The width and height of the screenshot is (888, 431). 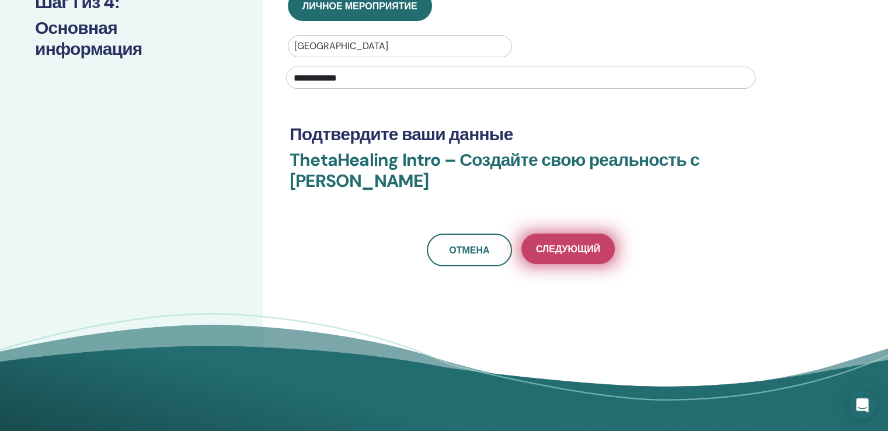 What do you see at coordinates (89, 38) in the screenshot?
I see `font: Основная информация` at bounding box center [89, 38].